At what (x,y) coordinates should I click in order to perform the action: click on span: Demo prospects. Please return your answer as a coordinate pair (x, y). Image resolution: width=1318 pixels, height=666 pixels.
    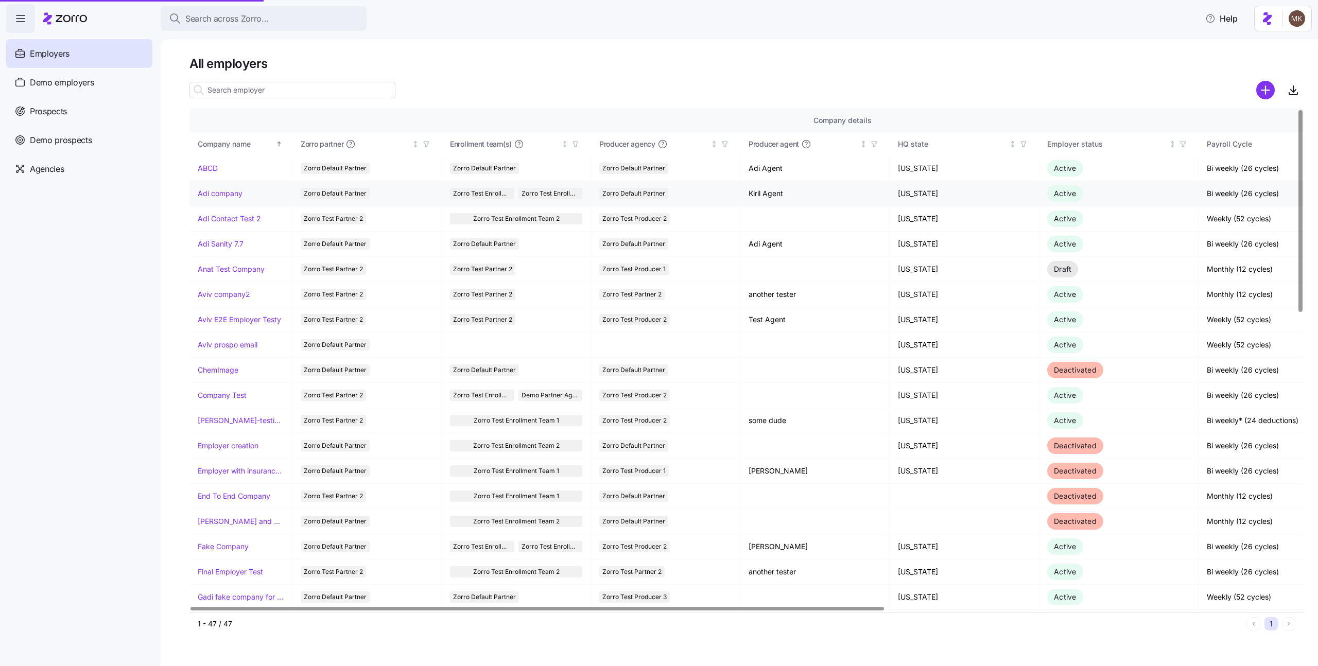
    Looking at the image, I should click on (61, 140).